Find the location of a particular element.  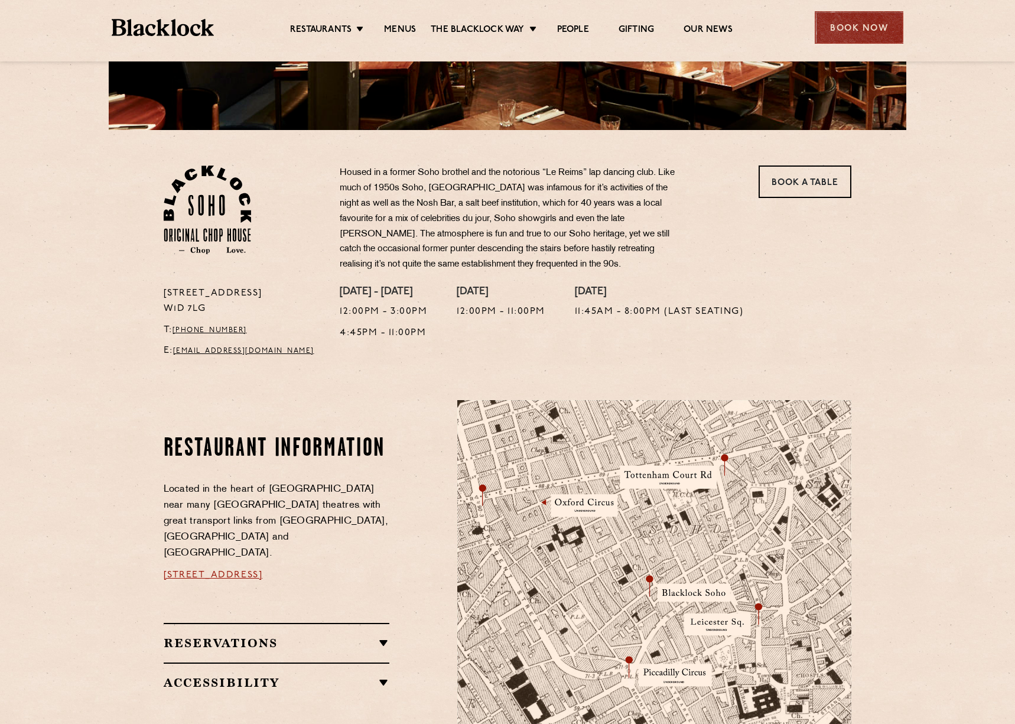

a: Menus is located at coordinates (400, 31).